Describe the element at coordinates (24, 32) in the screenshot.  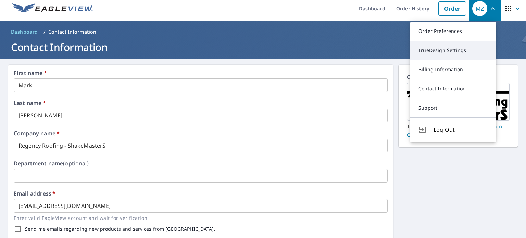
I see `a: Dashboard` at that location.